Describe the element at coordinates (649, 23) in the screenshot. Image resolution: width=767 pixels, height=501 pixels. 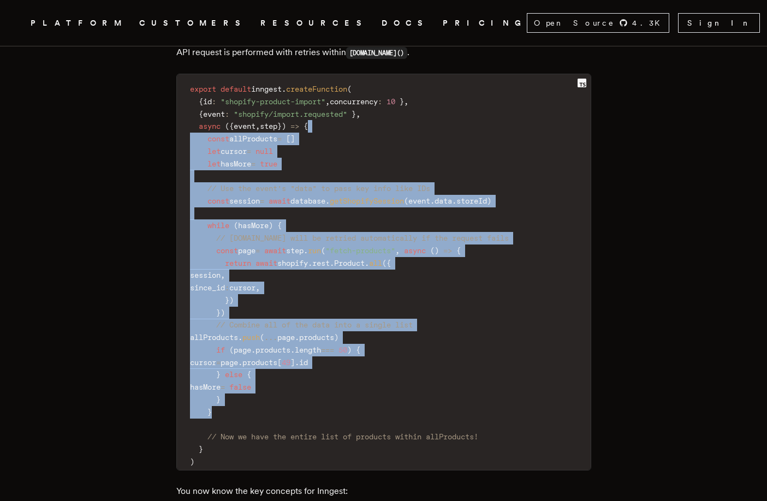
I see `span: 4.3 K` at that location.